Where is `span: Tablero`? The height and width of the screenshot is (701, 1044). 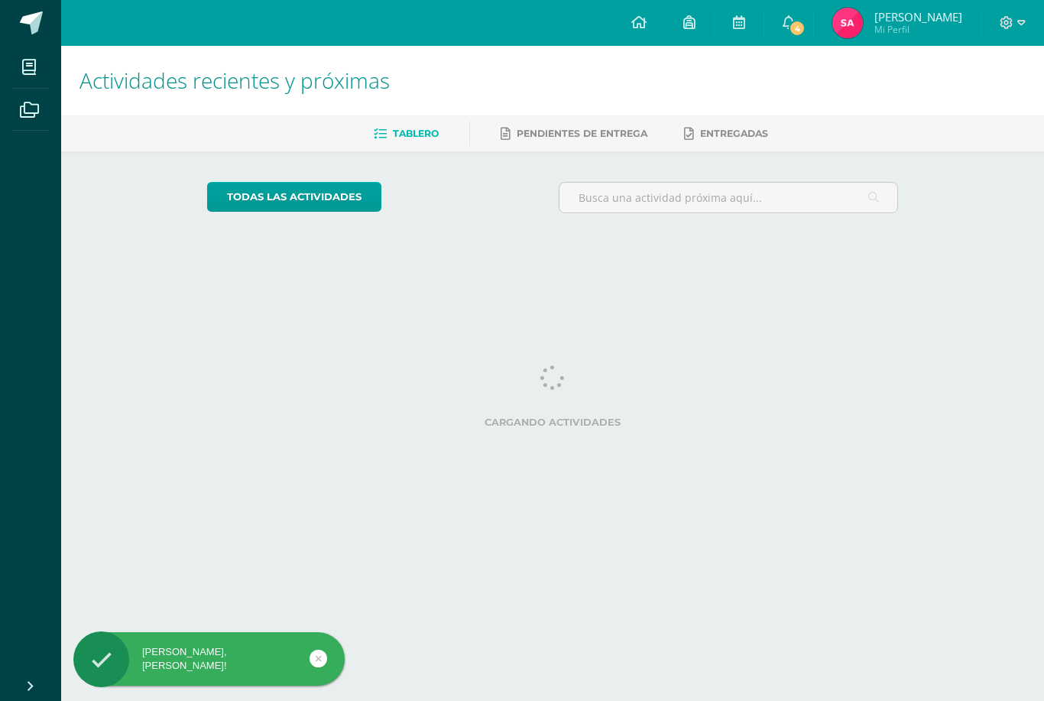 span: Tablero is located at coordinates (416, 133).